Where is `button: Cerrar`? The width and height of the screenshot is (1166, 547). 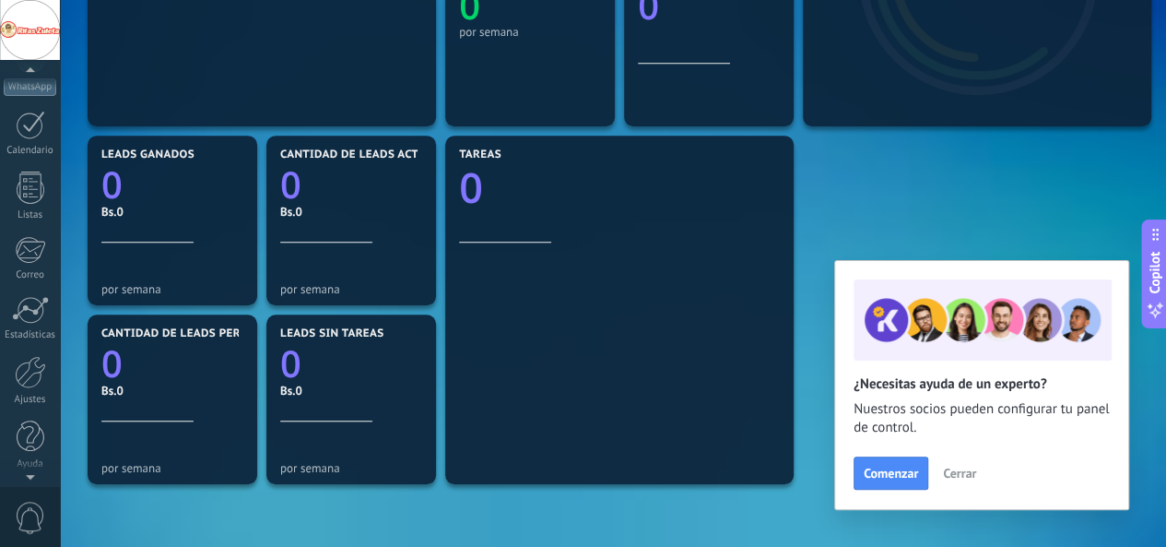
button: Cerrar is located at coordinates (960, 473).